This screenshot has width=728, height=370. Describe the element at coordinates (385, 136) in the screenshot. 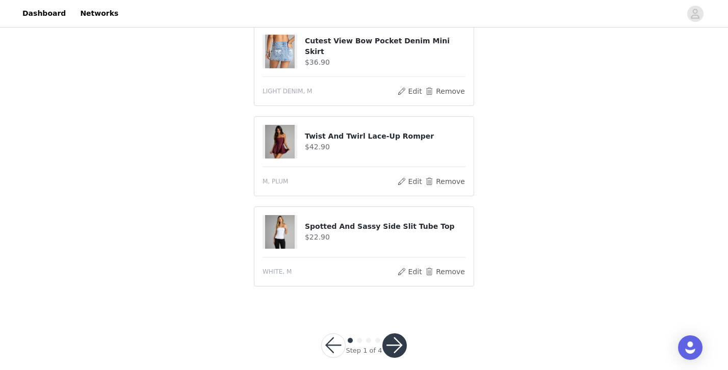

I see `h4: Twist And Twirl Lace-Up Romper` at that location.